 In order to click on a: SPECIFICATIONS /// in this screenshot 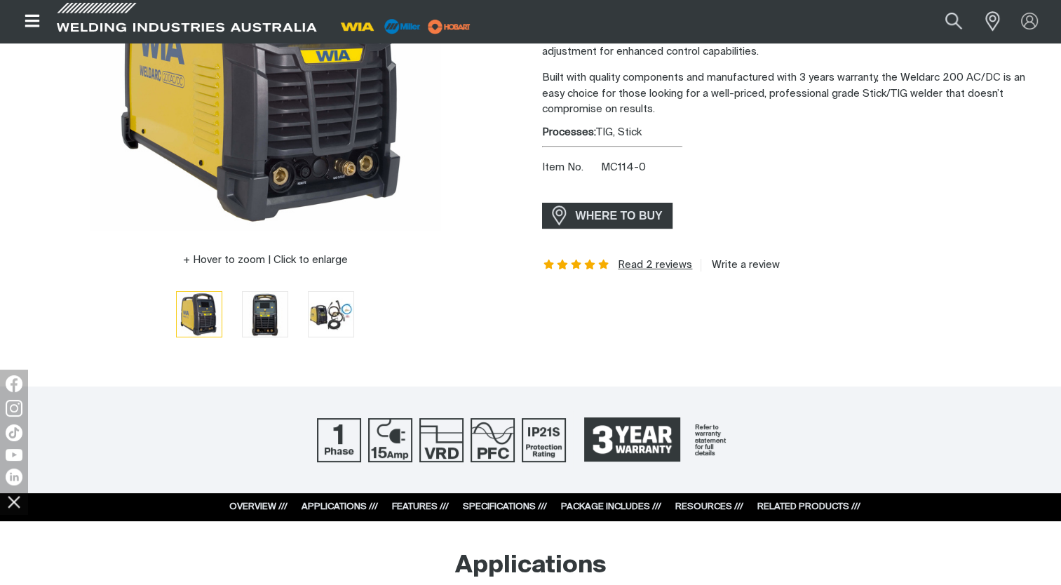, I will do `click(505, 506)`.